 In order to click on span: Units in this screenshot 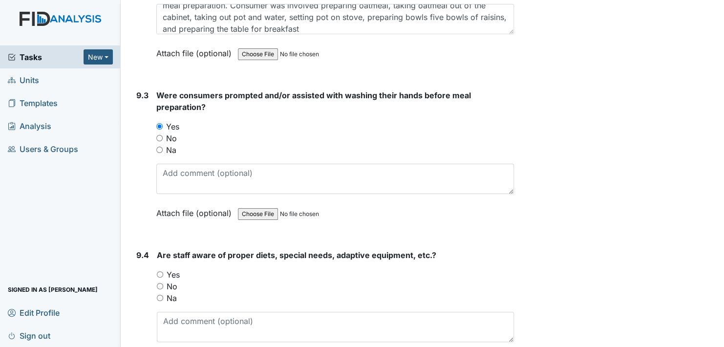, I will do `click(23, 80)`.